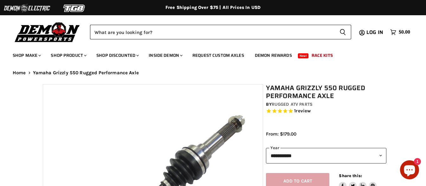 The image size is (426, 186). Describe the element at coordinates (303, 111) in the screenshot. I see `span: review` at that location.